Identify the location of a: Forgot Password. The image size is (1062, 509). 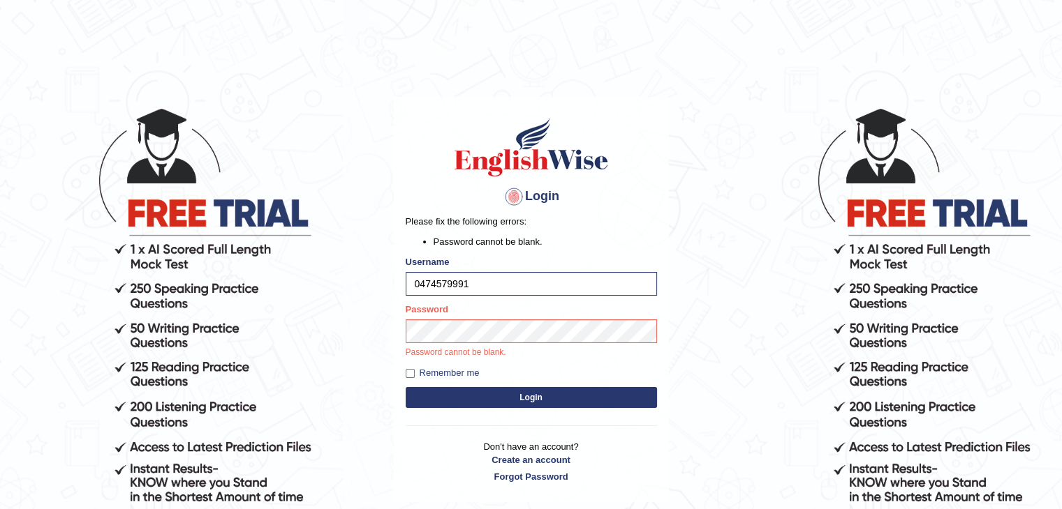
(531, 477).